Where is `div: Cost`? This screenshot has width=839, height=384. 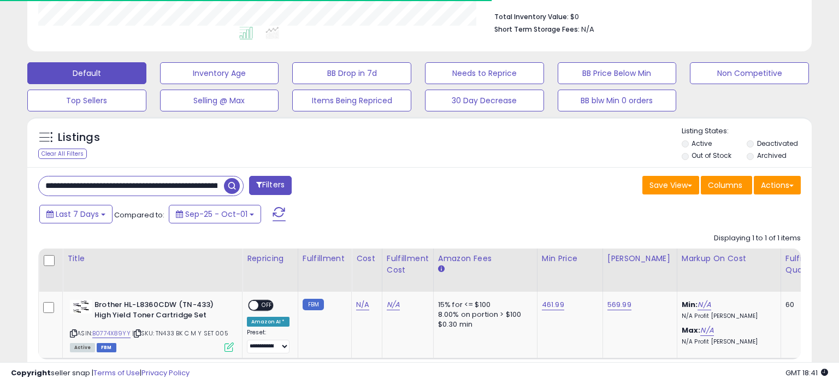
div: Cost is located at coordinates (367, 258).